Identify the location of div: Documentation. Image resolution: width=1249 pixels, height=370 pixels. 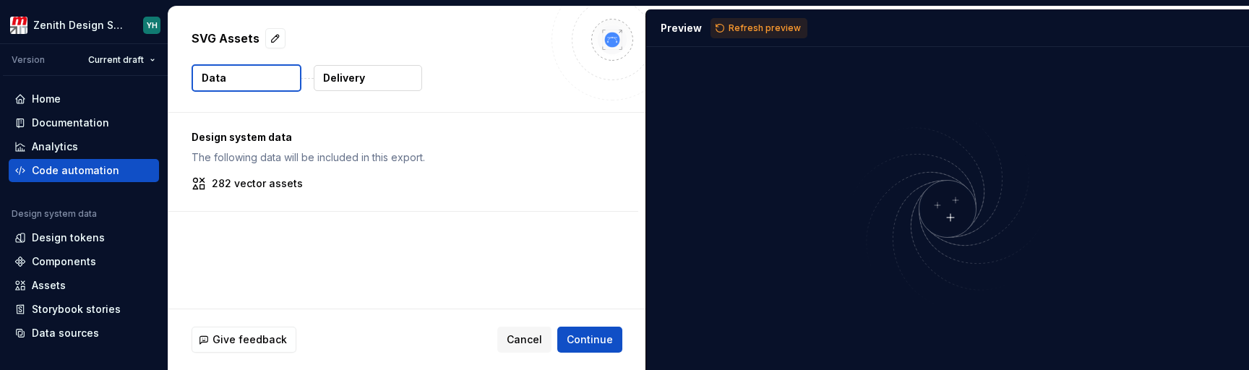
(70, 123).